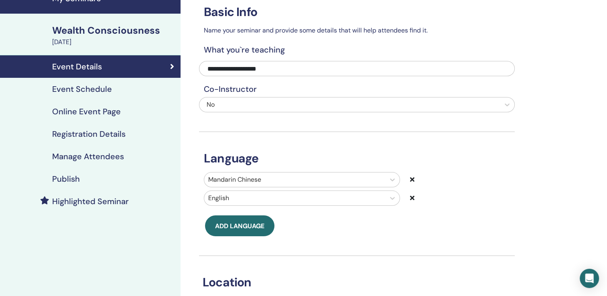 This screenshot has height=296, width=607. What do you see at coordinates (240, 226) in the screenshot?
I see `button: Add language` at bounding box center [240, 226].